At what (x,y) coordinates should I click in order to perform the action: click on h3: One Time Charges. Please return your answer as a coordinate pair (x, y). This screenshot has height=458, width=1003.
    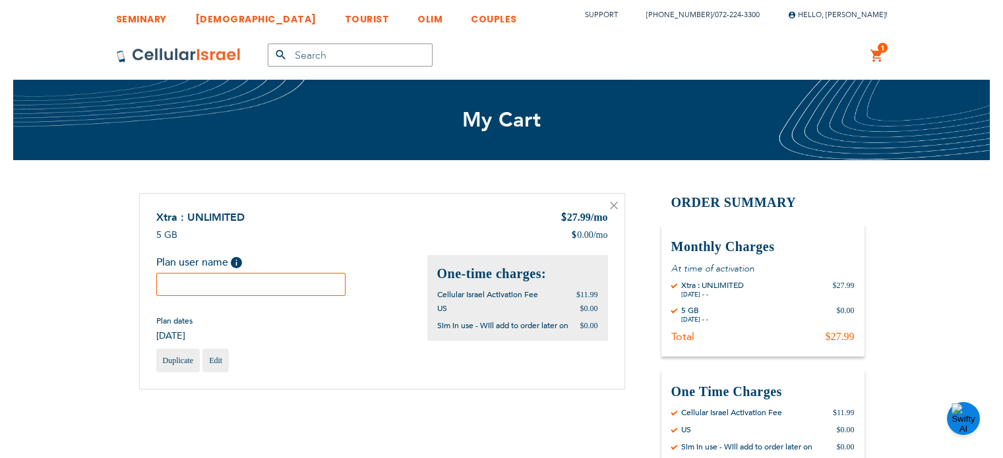
    Looking at the image, I should click on (763, 392).